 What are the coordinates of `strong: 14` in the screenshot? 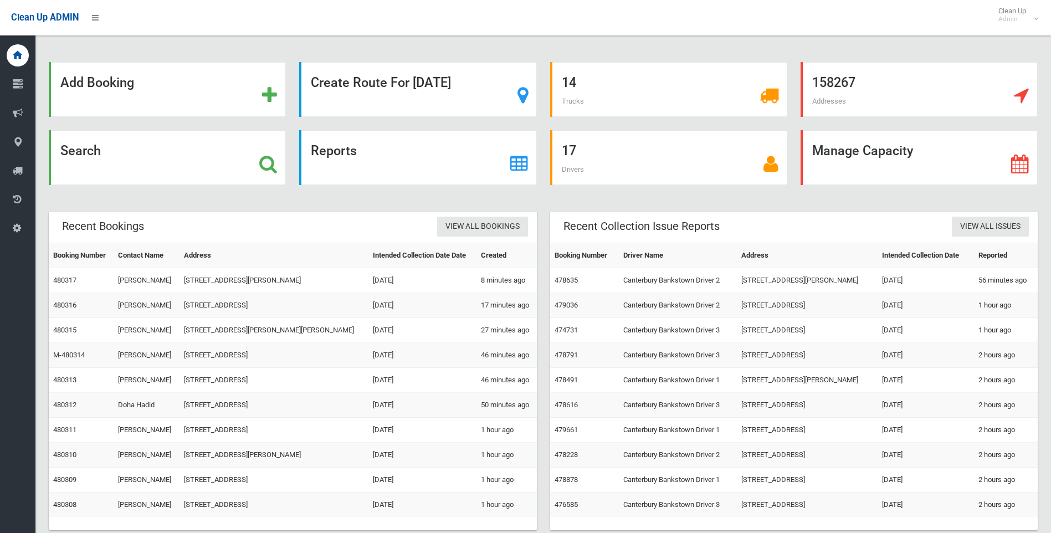 It's located at (569, 83).